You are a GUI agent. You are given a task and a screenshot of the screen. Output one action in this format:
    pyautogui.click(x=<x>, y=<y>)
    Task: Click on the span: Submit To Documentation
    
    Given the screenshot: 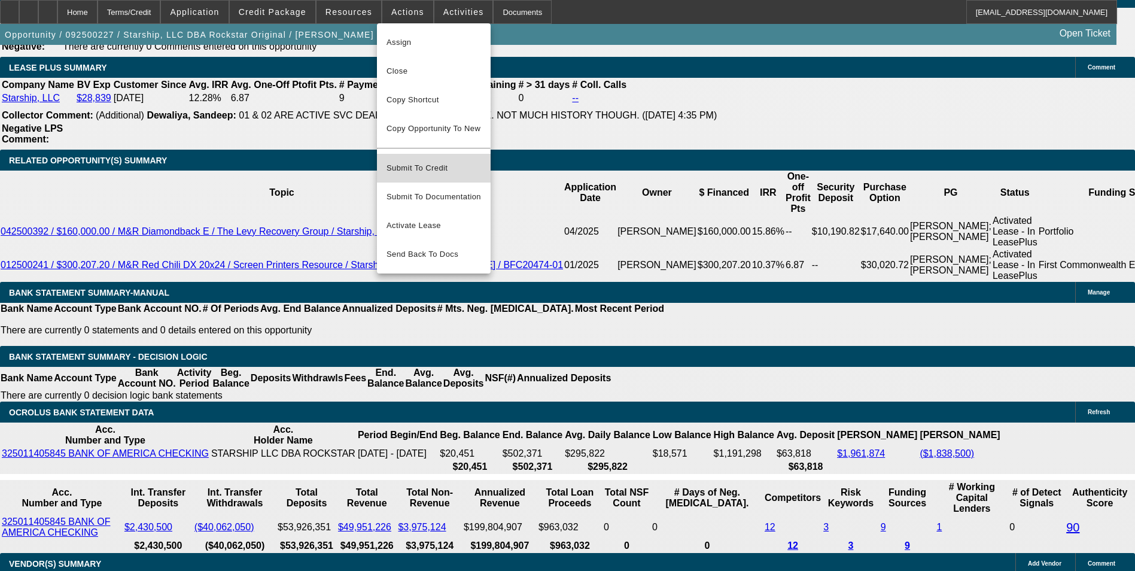 What is the action you would take?
    pyautogui.click(x=434, y=197)
    